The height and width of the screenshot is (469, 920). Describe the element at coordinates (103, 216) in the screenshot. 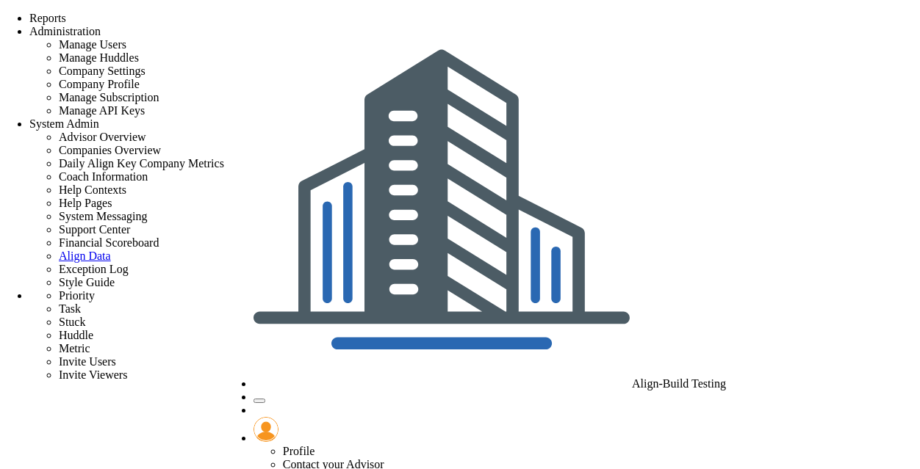

I see `span: System Messaging` at that location.